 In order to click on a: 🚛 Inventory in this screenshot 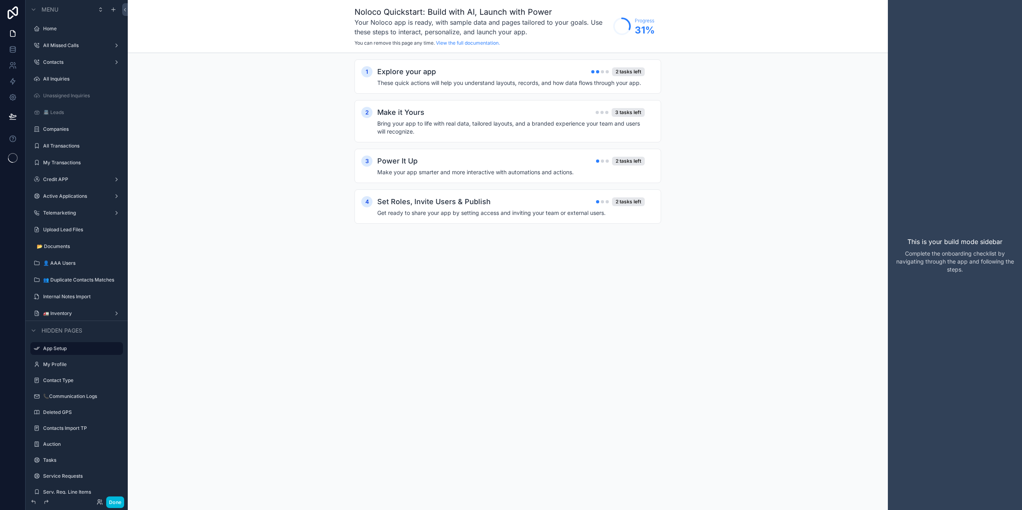, I will do `click(75, 314)`.